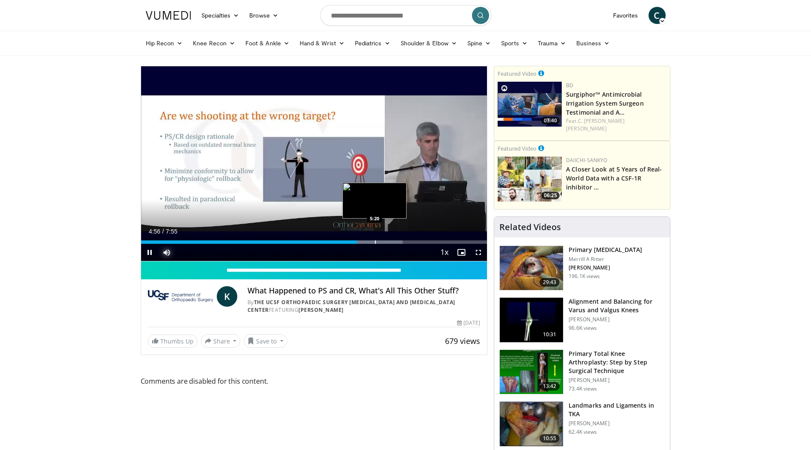  What do you see at coordinates (478, 252) in the screenshot?
I see `button: Fullscreen` at bounding box center [478, 252].